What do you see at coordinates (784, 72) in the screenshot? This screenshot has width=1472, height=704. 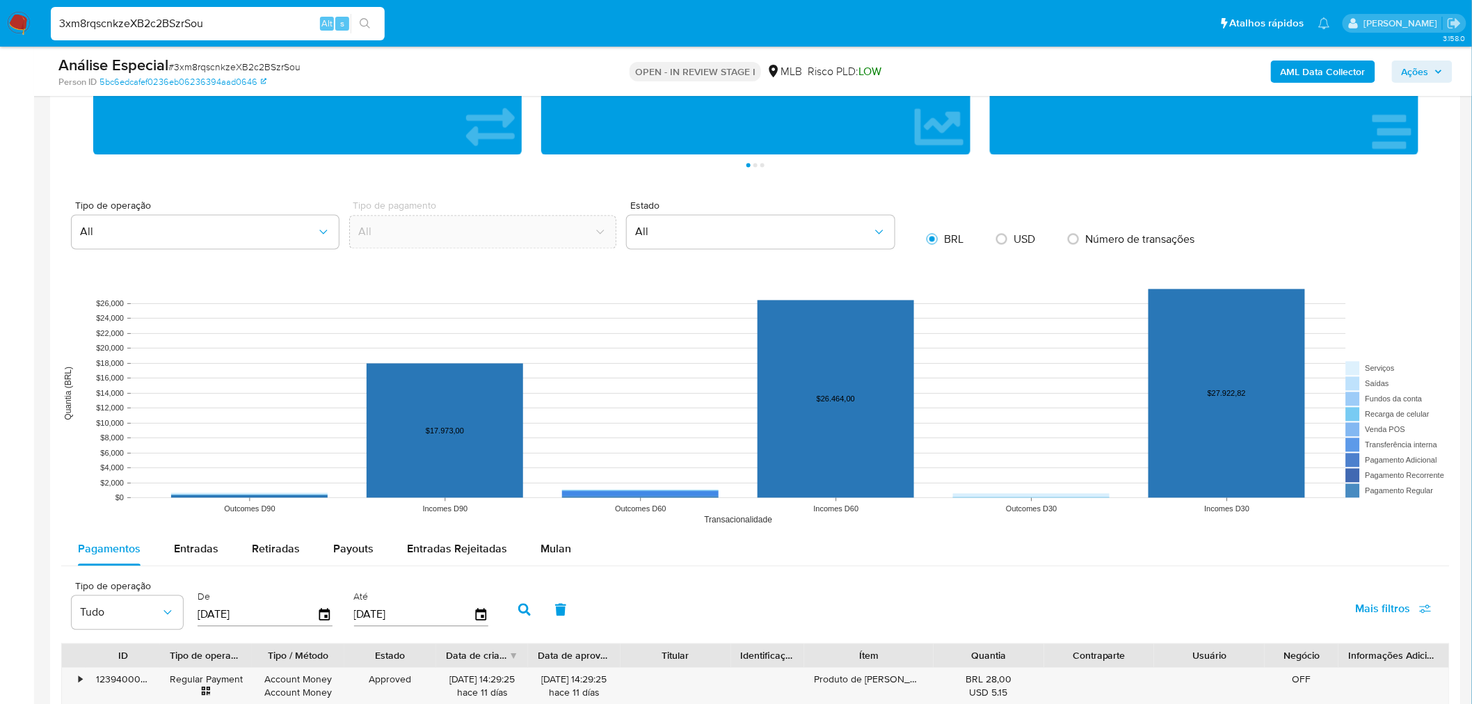 I see `div: MLB` at bounding box center [784, 72].